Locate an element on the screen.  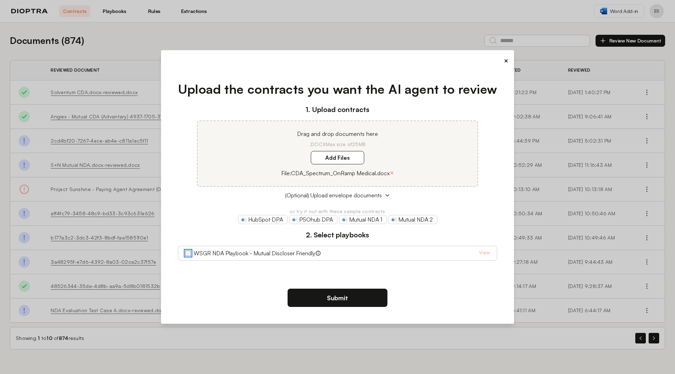
a: Mutual NDA 1 is located at coordinates (363, 220).